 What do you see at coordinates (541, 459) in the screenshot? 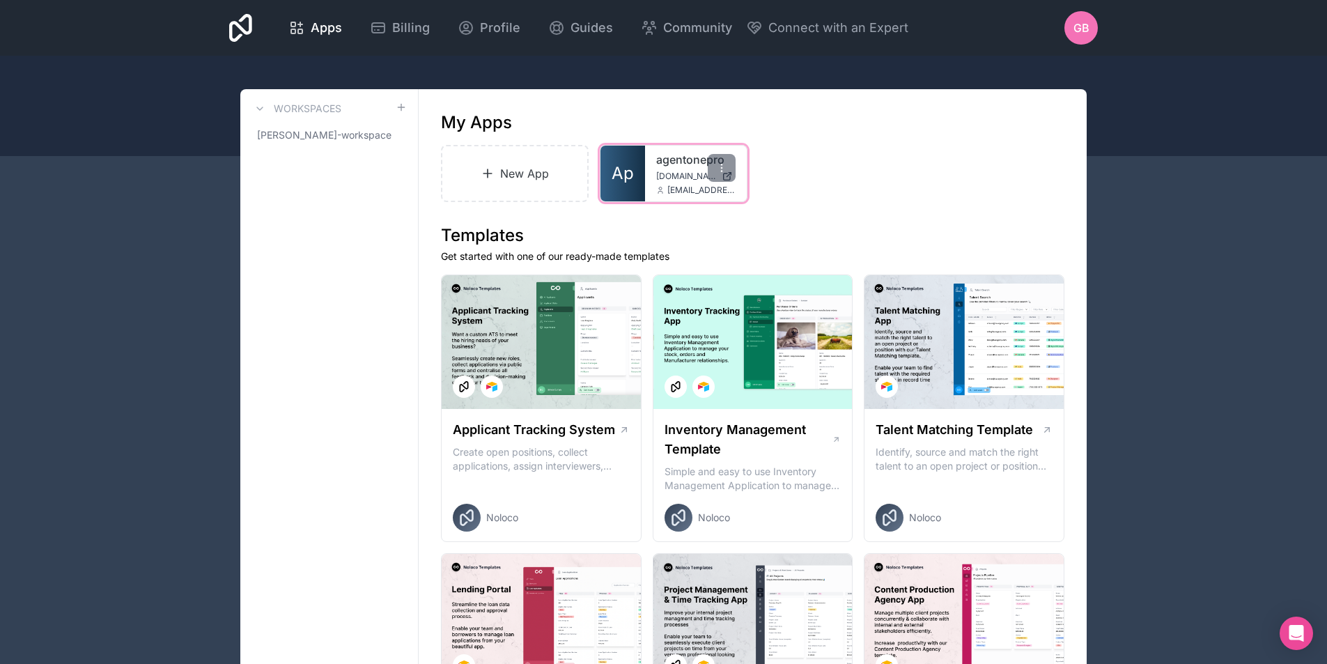
I see `p: Create open positions, collect applications, assign interviewers, centralise candidate feedback a...` at bounding box center [541, 459].